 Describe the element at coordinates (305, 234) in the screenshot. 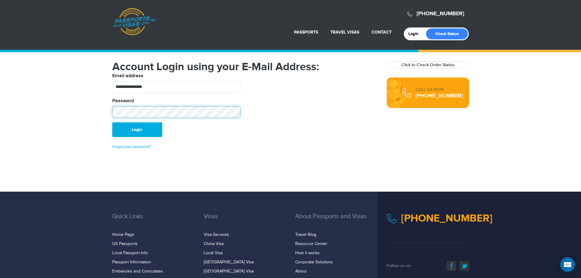

I see `a: Travel Blog` at that location.